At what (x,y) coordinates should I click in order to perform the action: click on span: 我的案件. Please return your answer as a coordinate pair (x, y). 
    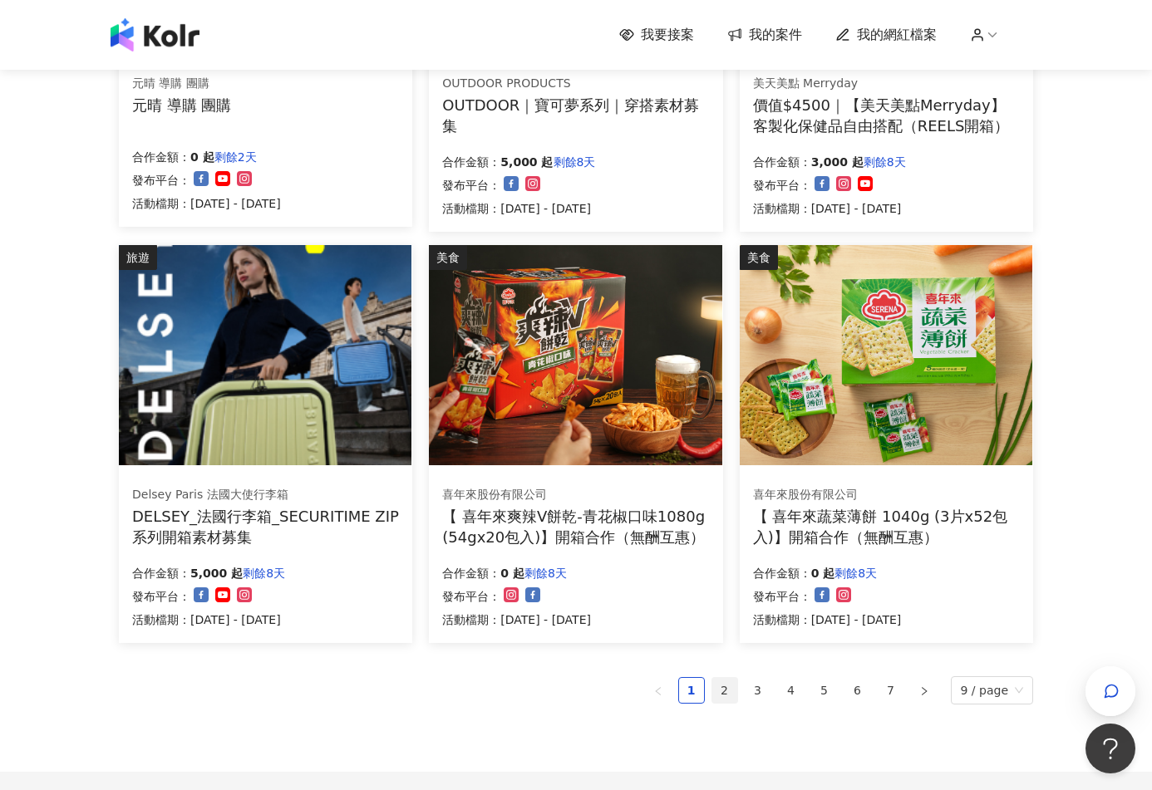
    Looking at the image, I should click on (775, 35).